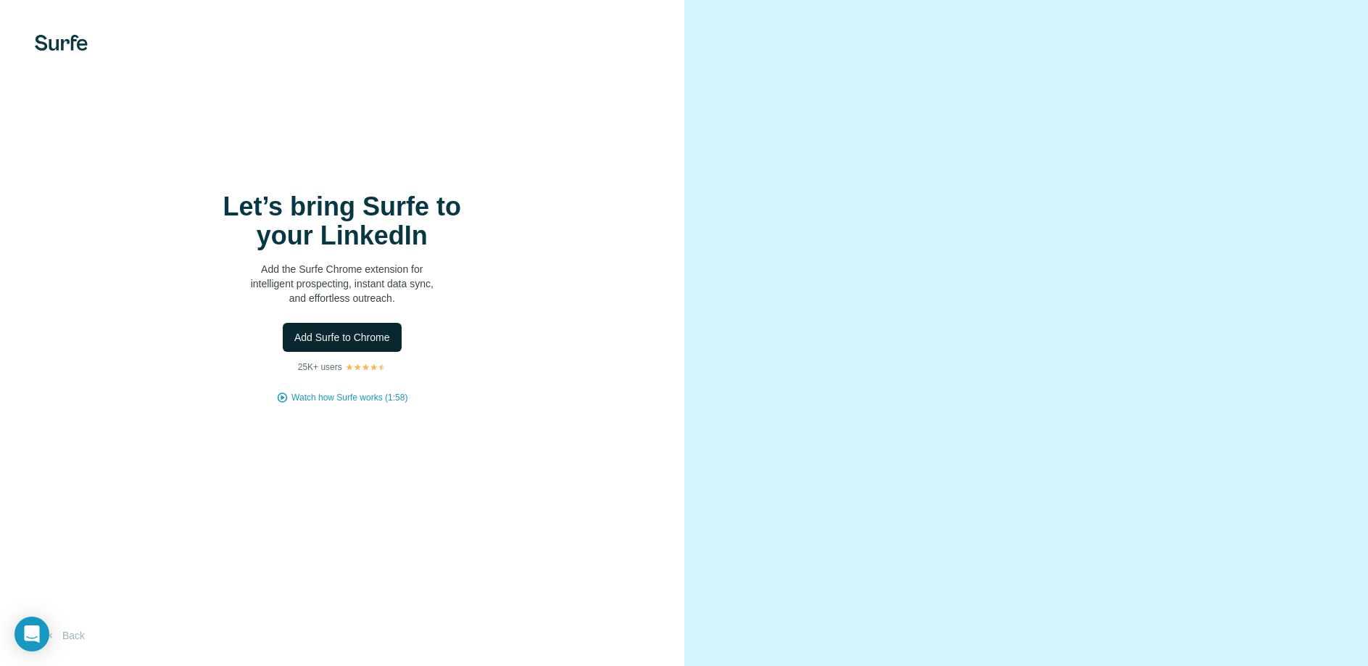  I want to click on img: Rating Stars, so click(365, 367).